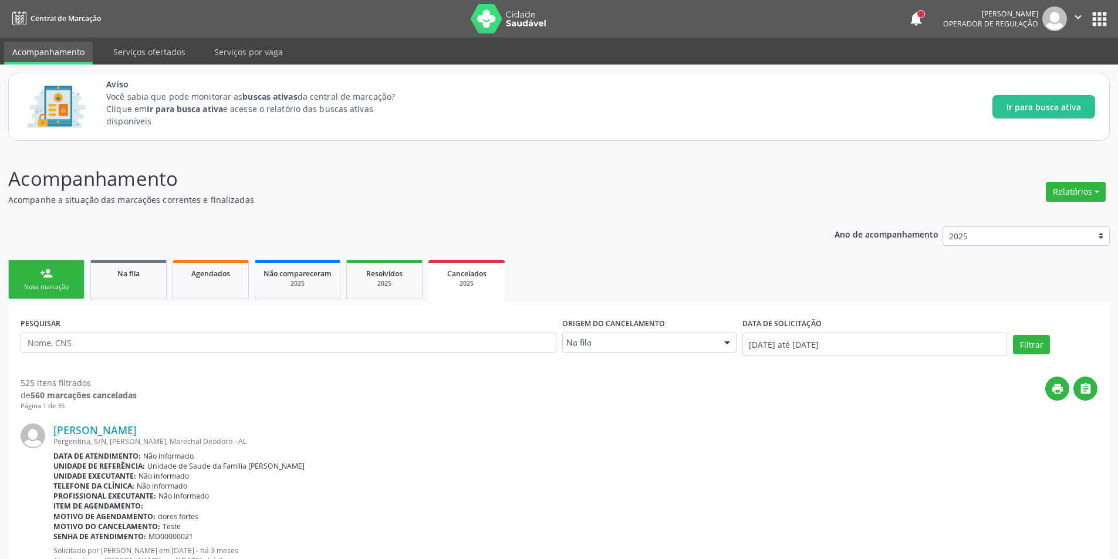  What do you see at coordinates (874, 344) in the screenshot?
I see `input: Selecione um intervalo` at bounding box center [874, 344].